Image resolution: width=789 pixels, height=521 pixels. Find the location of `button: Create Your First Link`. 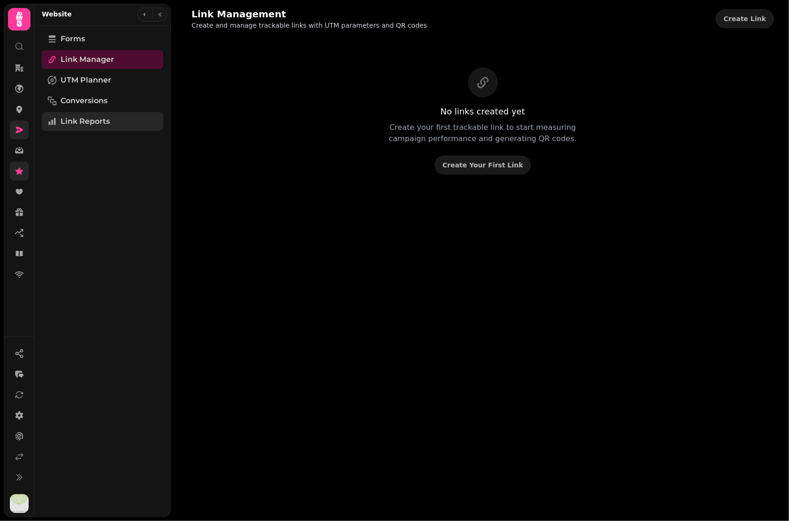

button: Create Your First Link is located at coordinates (483, 165).